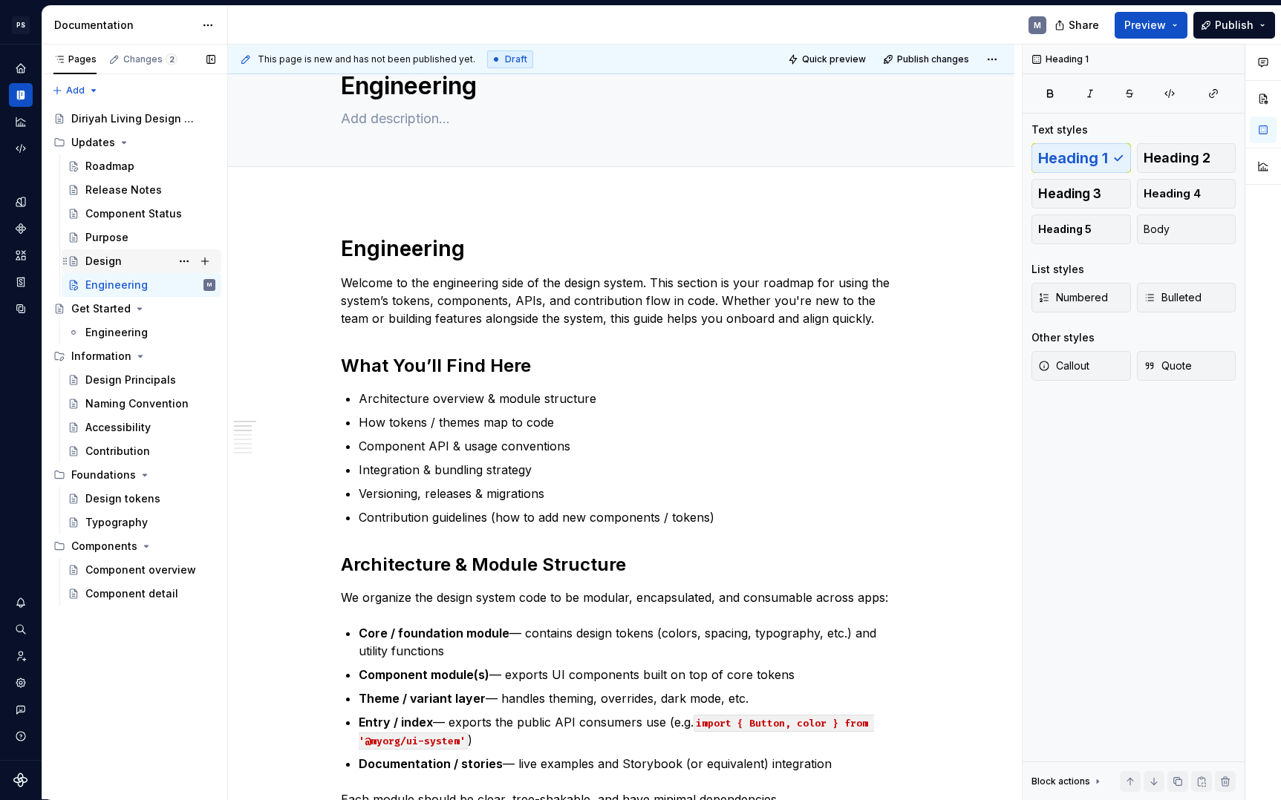 This screenshot has width=1281, height=800. What do you see at coordinates (621, 366) in the screenshot?
I see `h2: What You’ll Find Here` at bounding box center [621, 366].